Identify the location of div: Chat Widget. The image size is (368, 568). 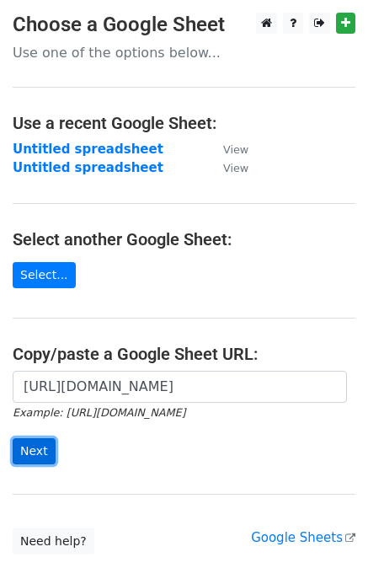
(326, 527).